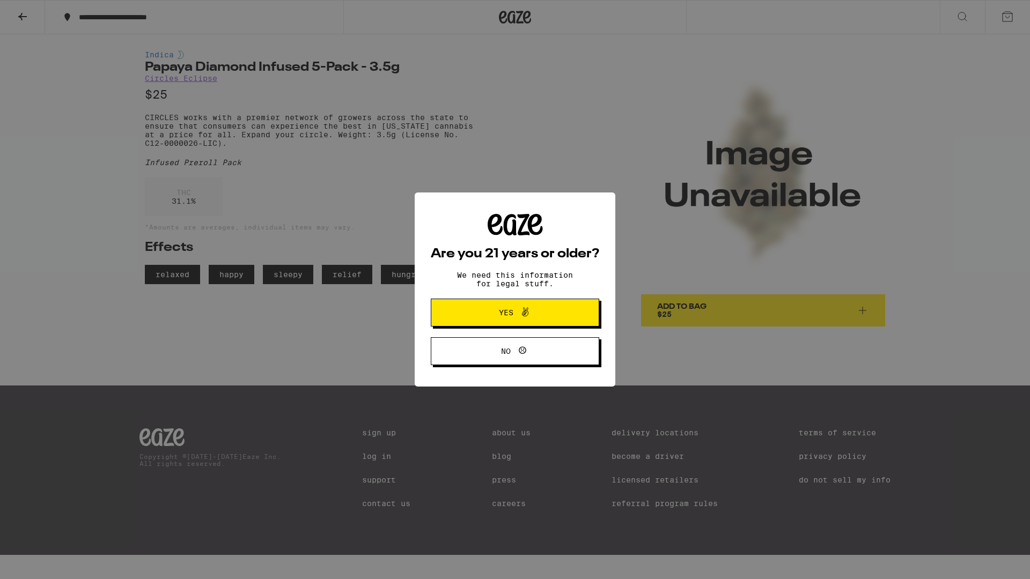  I want to click on p: We need this information for legal stuff., so click(515, 279).